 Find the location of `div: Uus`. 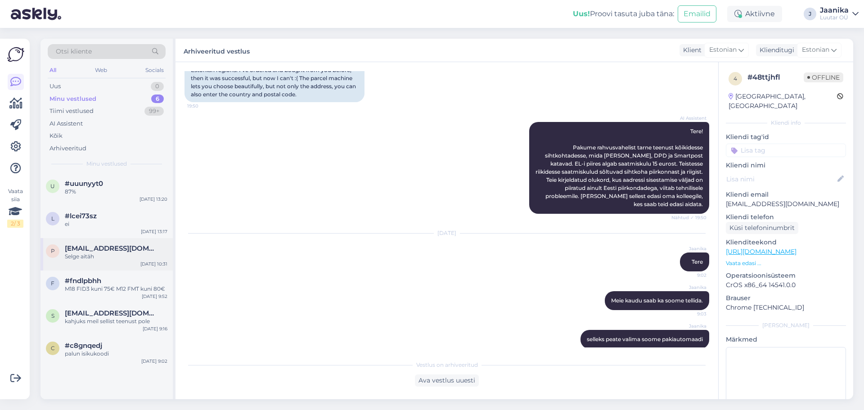

div: Uus is located at coordinates (55, 86).